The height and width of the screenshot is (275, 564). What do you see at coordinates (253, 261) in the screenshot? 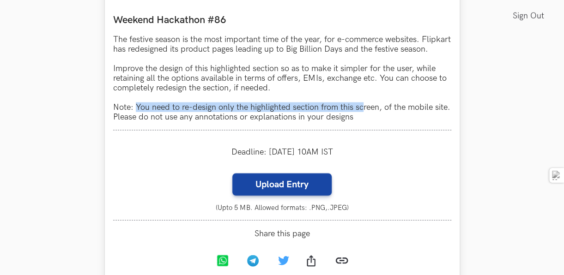
I see `img: Telegram` at bounding box center [253, 261].